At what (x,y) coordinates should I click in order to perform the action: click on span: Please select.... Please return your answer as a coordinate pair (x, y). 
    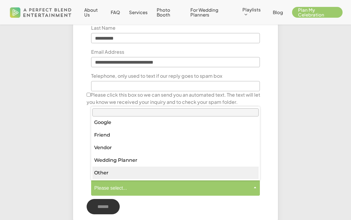
    Looking at the image, I should click on (175, 188).